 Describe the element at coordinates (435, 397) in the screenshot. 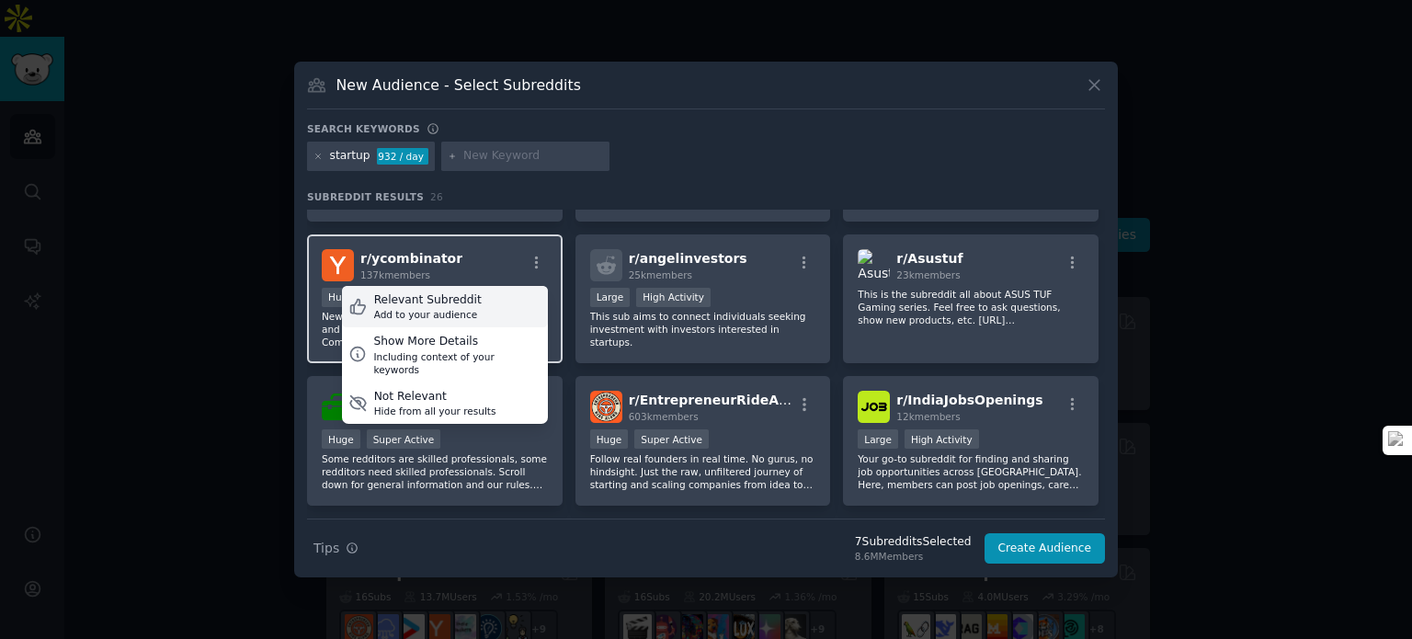

I see `div: Not Relevant` at that location.